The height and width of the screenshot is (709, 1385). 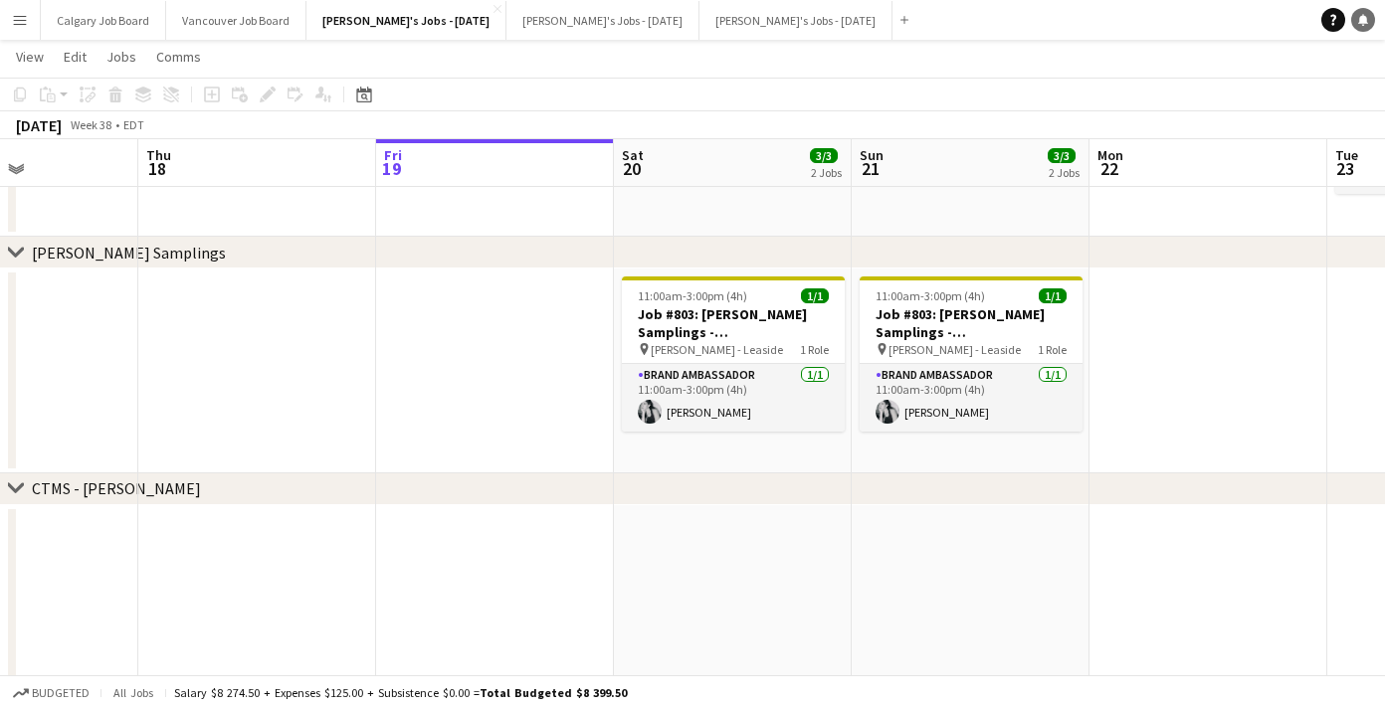 What do you see at coordinates (553, 693) in the screenshot?
I see `span: Total Budgeted $8 399.50` at bounding box center [553, 693].